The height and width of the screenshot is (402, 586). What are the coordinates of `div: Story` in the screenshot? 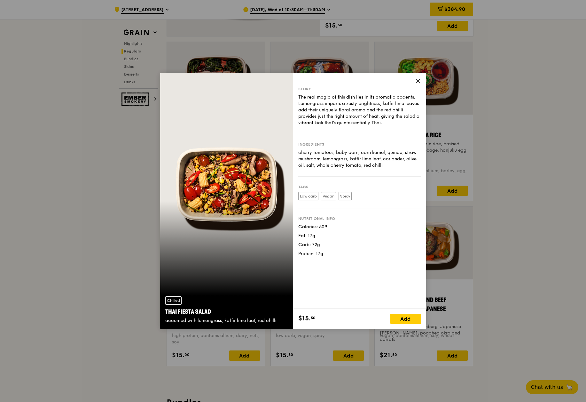 It's located at (360, 89).